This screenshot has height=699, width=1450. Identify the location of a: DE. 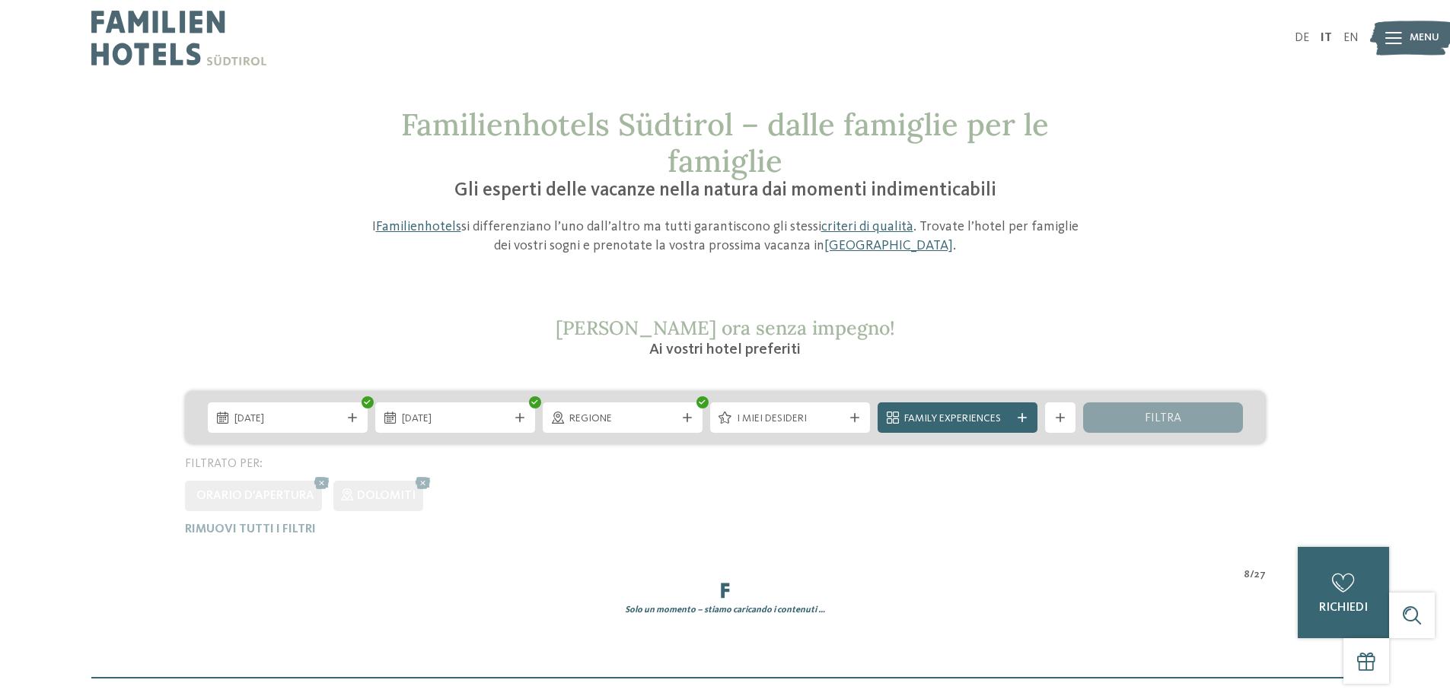
(1301, 38).